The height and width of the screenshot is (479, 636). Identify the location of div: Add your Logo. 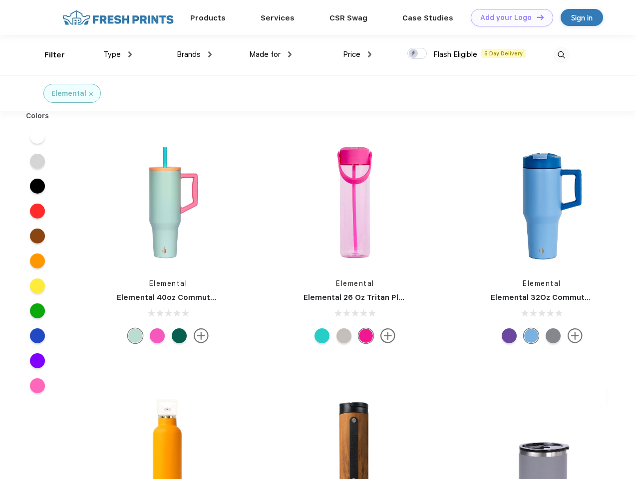
(506, 17).